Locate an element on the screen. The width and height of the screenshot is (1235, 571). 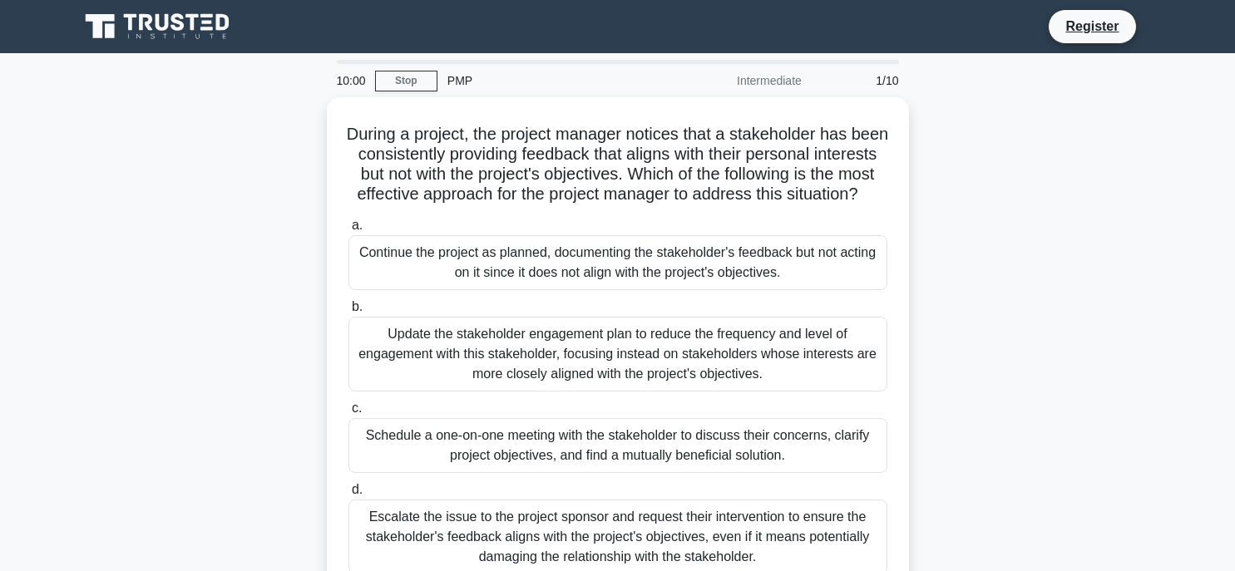
div: Schedule a one-on-one meeting with the stakeholder to discuss their concerns, clarify project obj... is located at coordinates (618, 446).